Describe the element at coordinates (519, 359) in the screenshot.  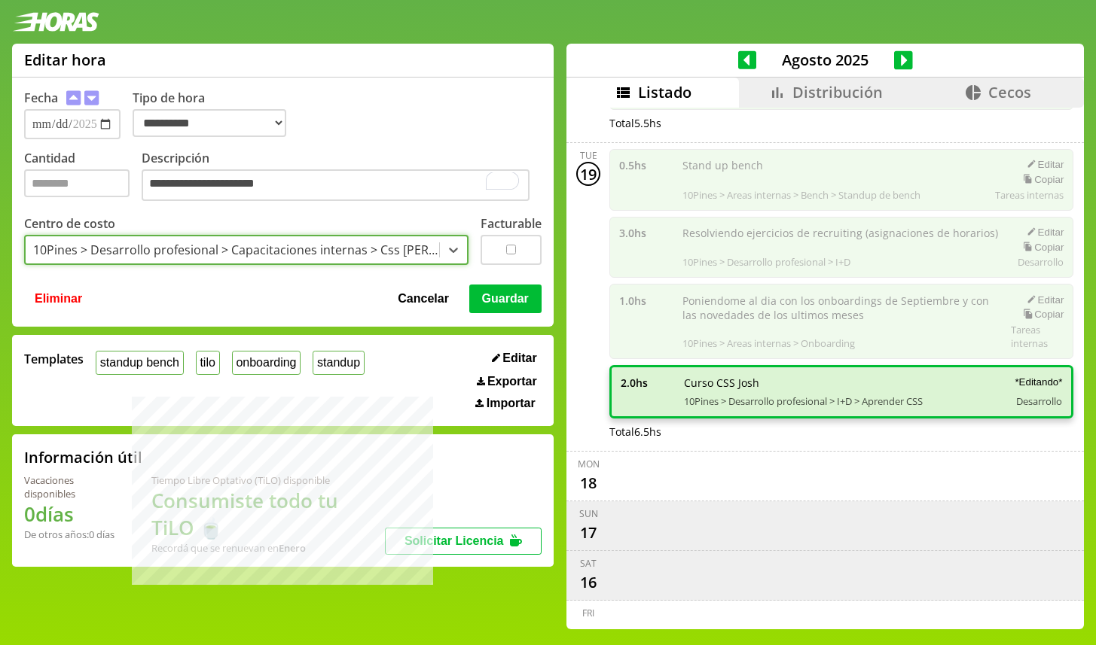
I see `span: Editar` at that location.